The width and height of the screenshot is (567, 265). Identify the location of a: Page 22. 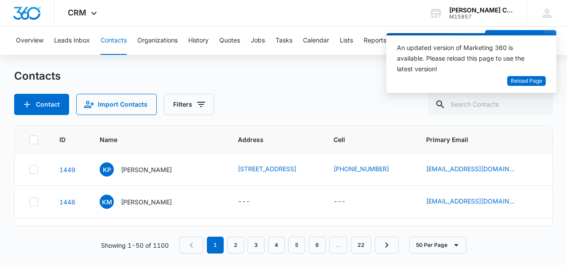
(361, 246).